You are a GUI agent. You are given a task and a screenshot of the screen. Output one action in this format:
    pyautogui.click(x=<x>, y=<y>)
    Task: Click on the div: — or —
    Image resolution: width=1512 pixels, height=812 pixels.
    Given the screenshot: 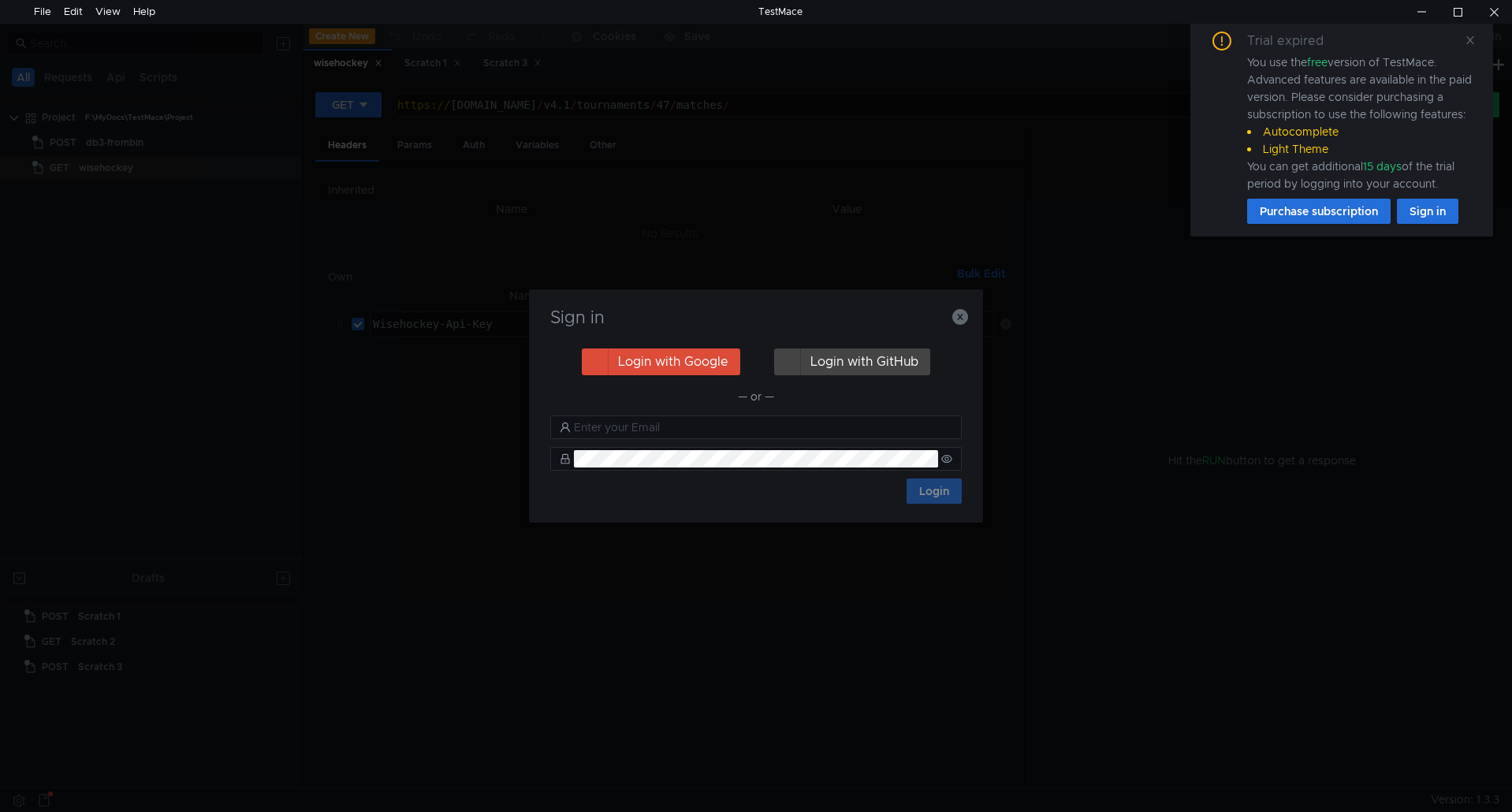 What is the action you would take?
    pyautogui.click(x=756, y=397)
    